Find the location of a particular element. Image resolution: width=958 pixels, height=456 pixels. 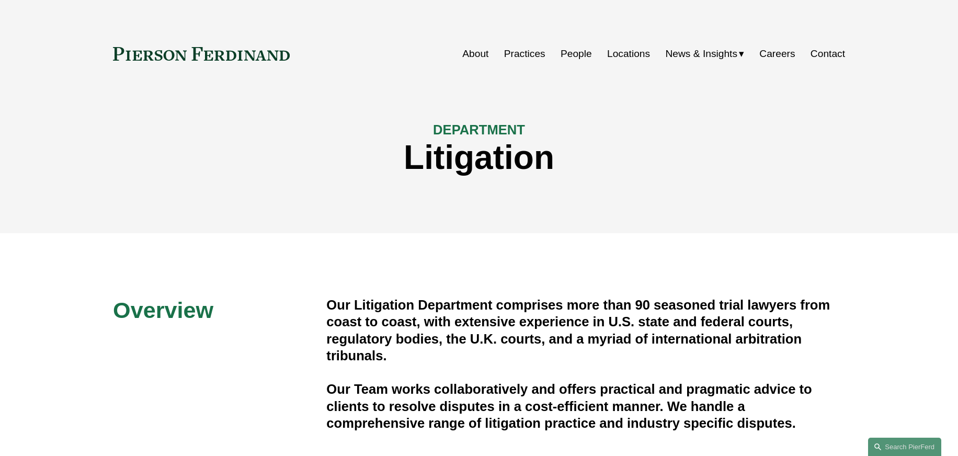

h4: Our Team works collaboratively and offers practical and pragmatic advice to clients to resolve di... is located at coordinates (585, 406).